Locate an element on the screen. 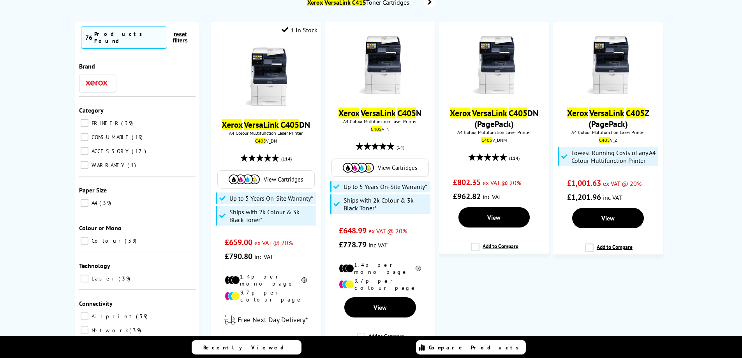 Image resolution: width=742 pixels, height=358 pixels. span: 76 is located at coordinates (89, 37).